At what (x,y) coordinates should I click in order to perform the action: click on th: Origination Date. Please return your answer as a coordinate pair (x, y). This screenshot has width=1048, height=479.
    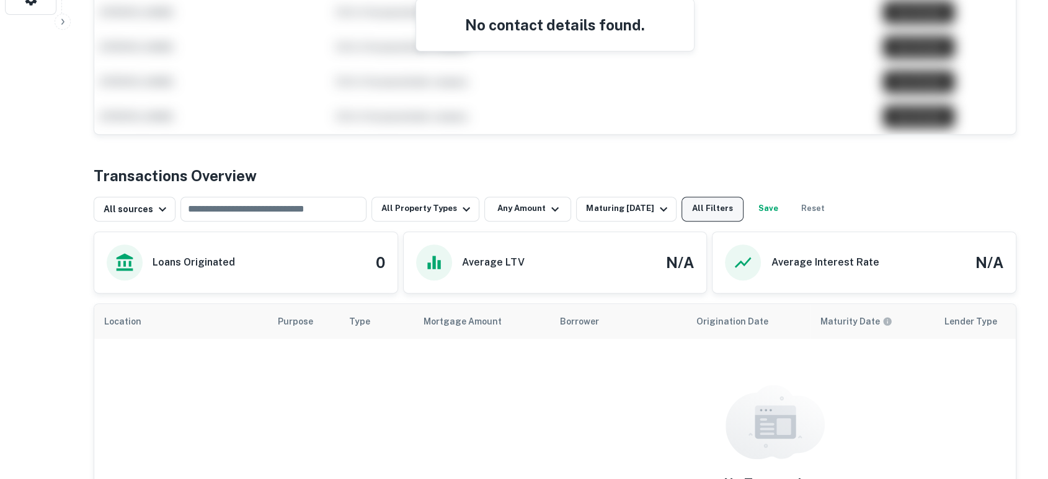
    Looking at the image, I should click on (748, 321).